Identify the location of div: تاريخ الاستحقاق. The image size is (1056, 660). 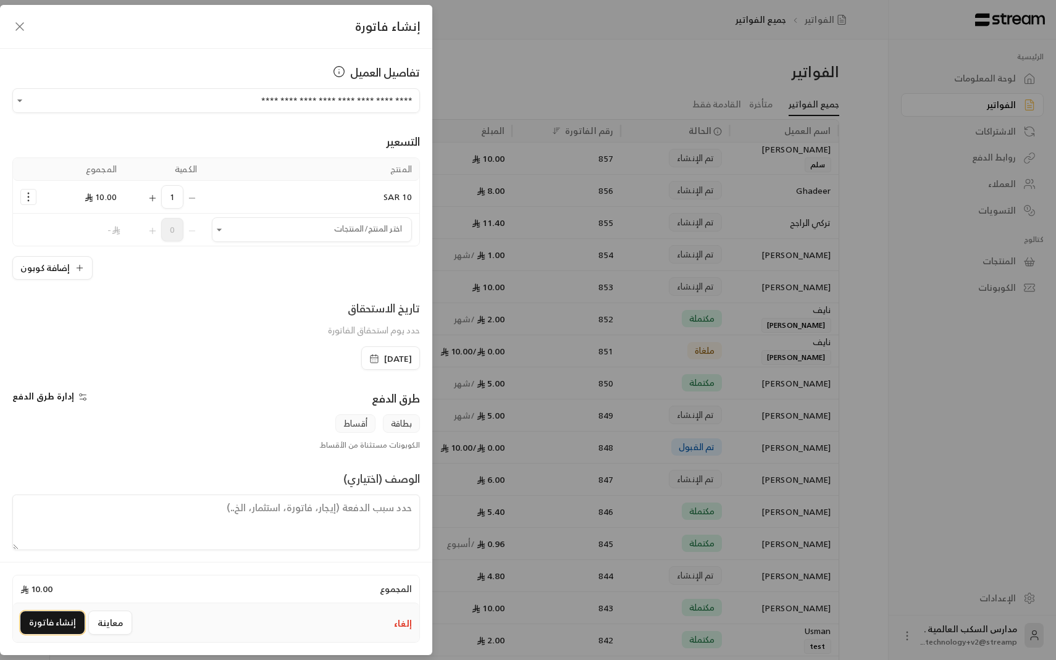
(374, 308).